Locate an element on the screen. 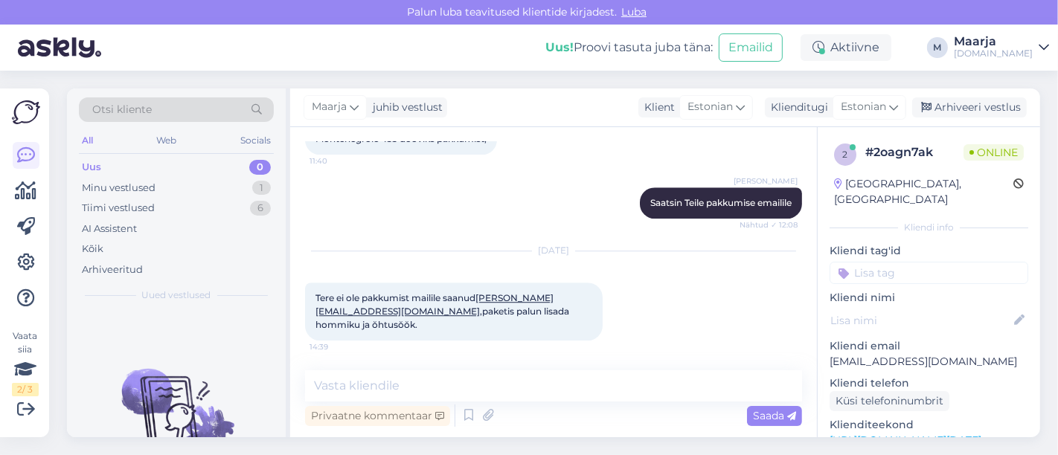  span: 2 is located at coordinates (845, 154).